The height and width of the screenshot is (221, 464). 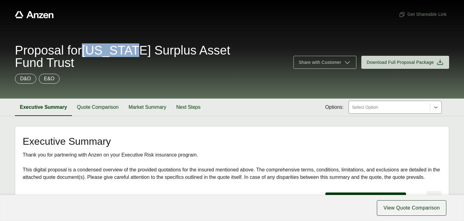 What do you see at coordinates (49, 79) in the screenshot?
I see `p: E&O` at bounding box center [49, 79].